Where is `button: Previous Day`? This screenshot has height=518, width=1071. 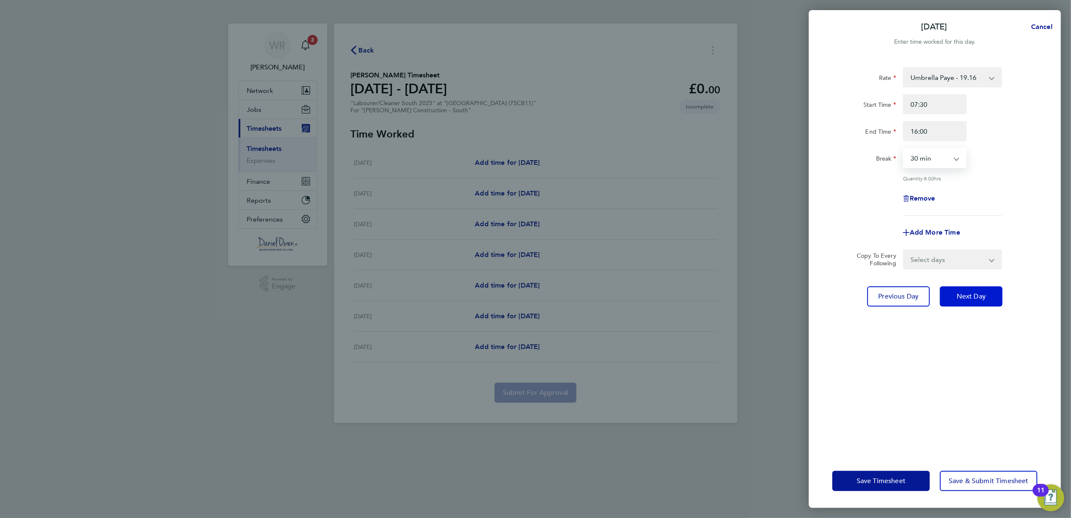
button: Previous Day is located at coordinates (898, 296).